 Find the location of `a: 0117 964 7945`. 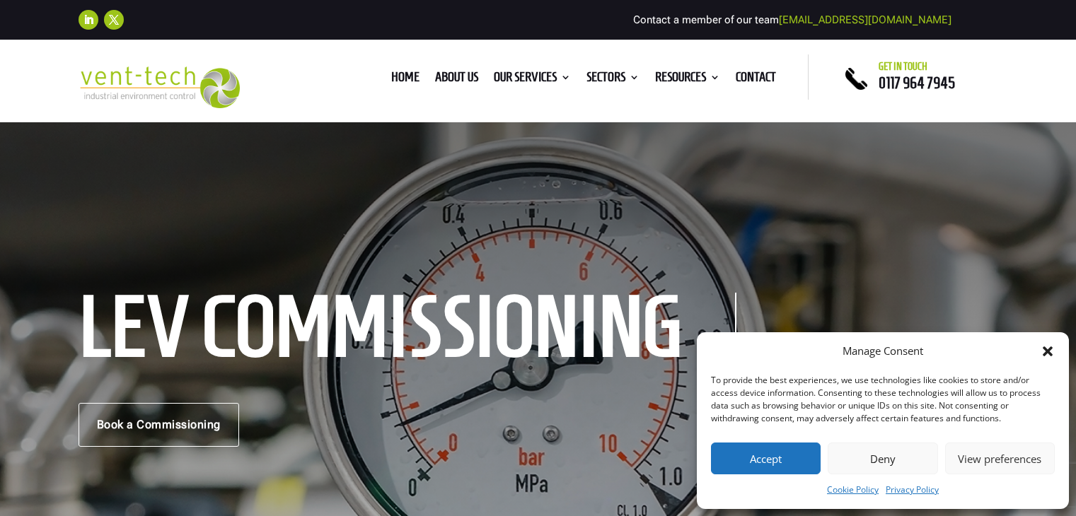

a: 0117 964 7945 is located at coordinates (917, 83).